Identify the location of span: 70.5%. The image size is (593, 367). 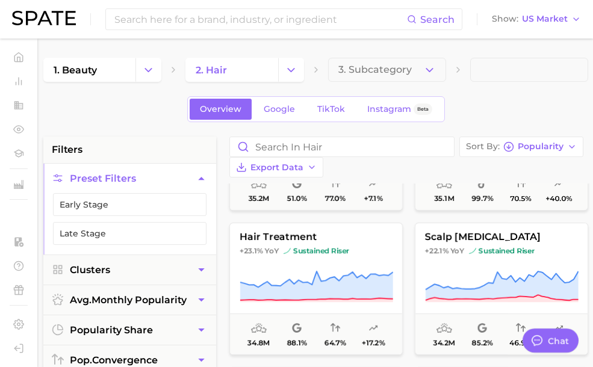
(520, 199).